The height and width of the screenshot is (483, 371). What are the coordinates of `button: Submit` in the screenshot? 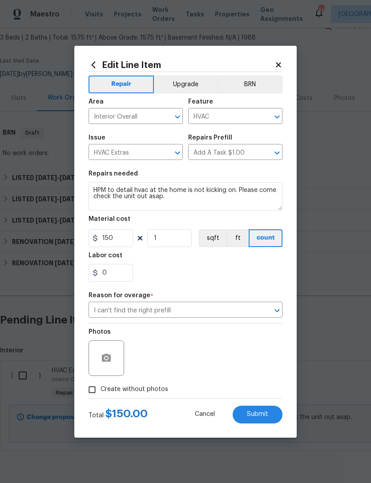 It's located at (257, 415).